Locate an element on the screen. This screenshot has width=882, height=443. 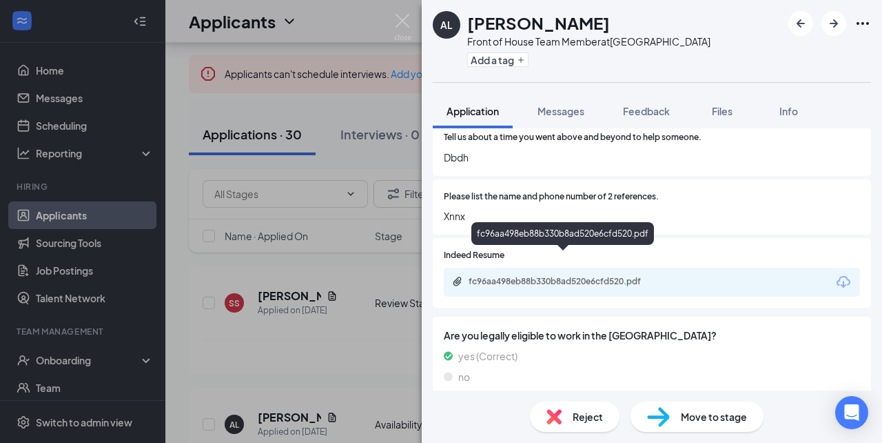
span: Xnnx is located at coordinates (652, 216).